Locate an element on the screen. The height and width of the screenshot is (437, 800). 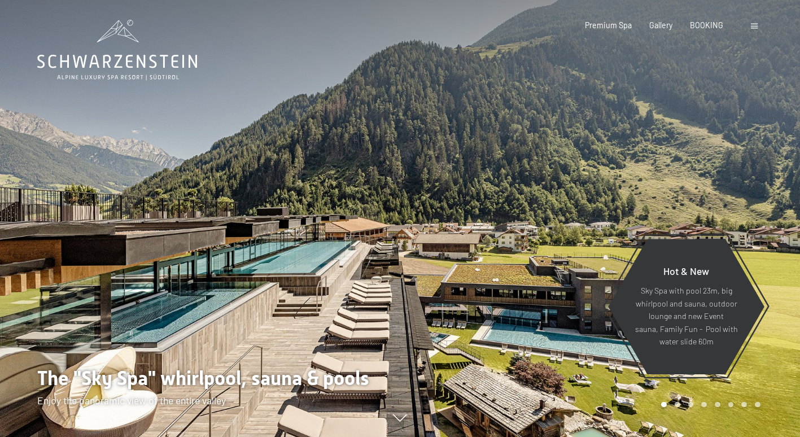
div: Carousel Page 3 is located at coordinates (691, 405).